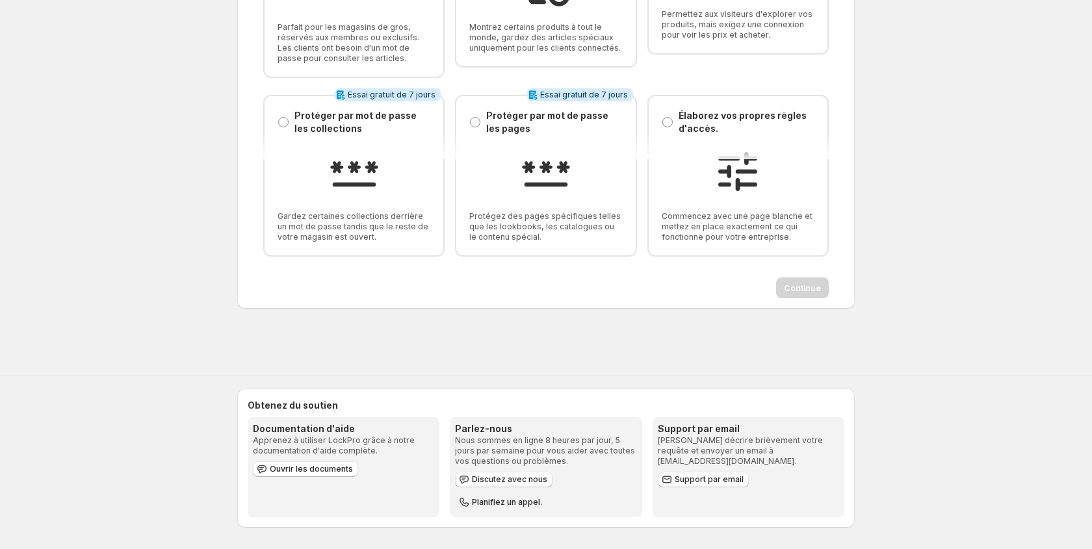 The height and width of the screenshot is (549, 1092). What do you see at coordinates (738, 25) in the screenshot?
I see `span: Permettez aux visiteurs d'explorer vos produits, mais exigez une connexion pour voir les prix et ...` at bounding box center [738, 25].